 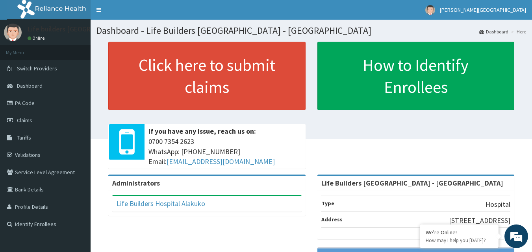 What do you see at coordinates (136, 183) in the screenshot?
I see `b: Administrators` at bounding box center [136, 183].